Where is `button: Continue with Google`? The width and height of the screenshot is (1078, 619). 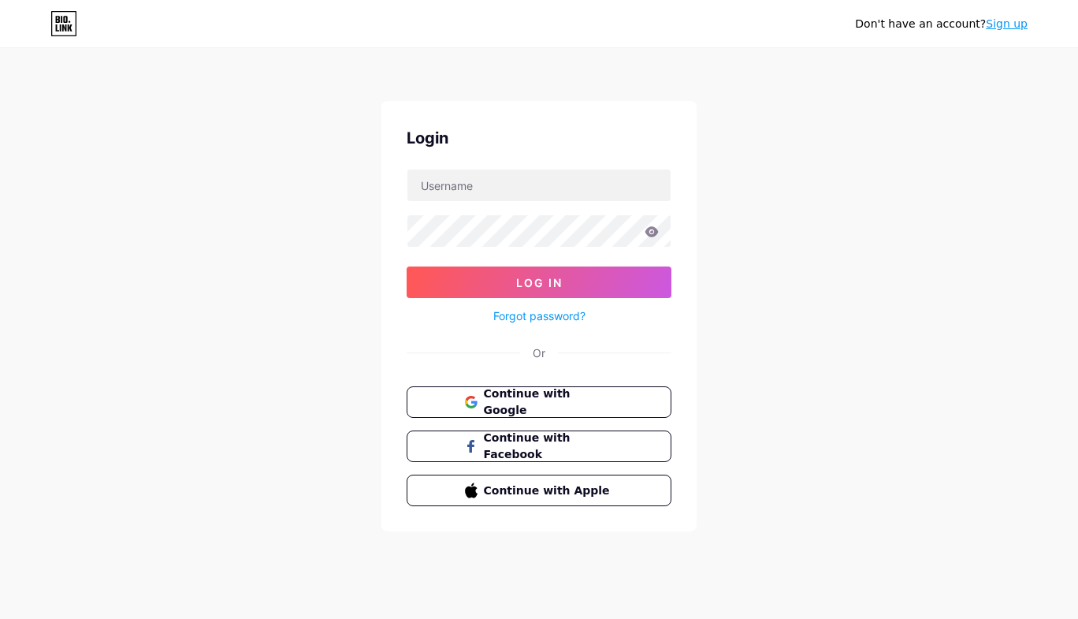 button: Continue with Google is located at coordinates (539, 402).